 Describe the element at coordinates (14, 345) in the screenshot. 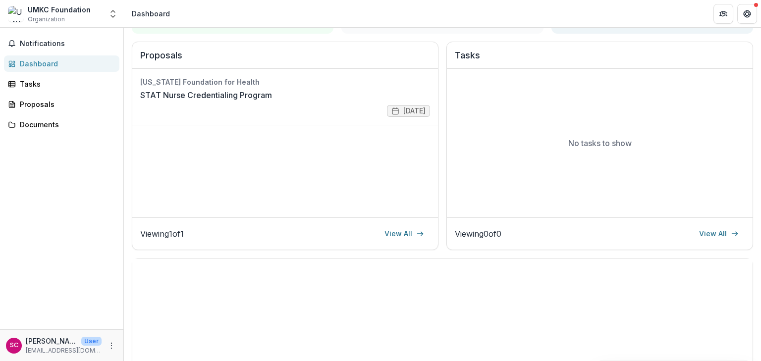

I see `div: Sharon Colbert` at that location.